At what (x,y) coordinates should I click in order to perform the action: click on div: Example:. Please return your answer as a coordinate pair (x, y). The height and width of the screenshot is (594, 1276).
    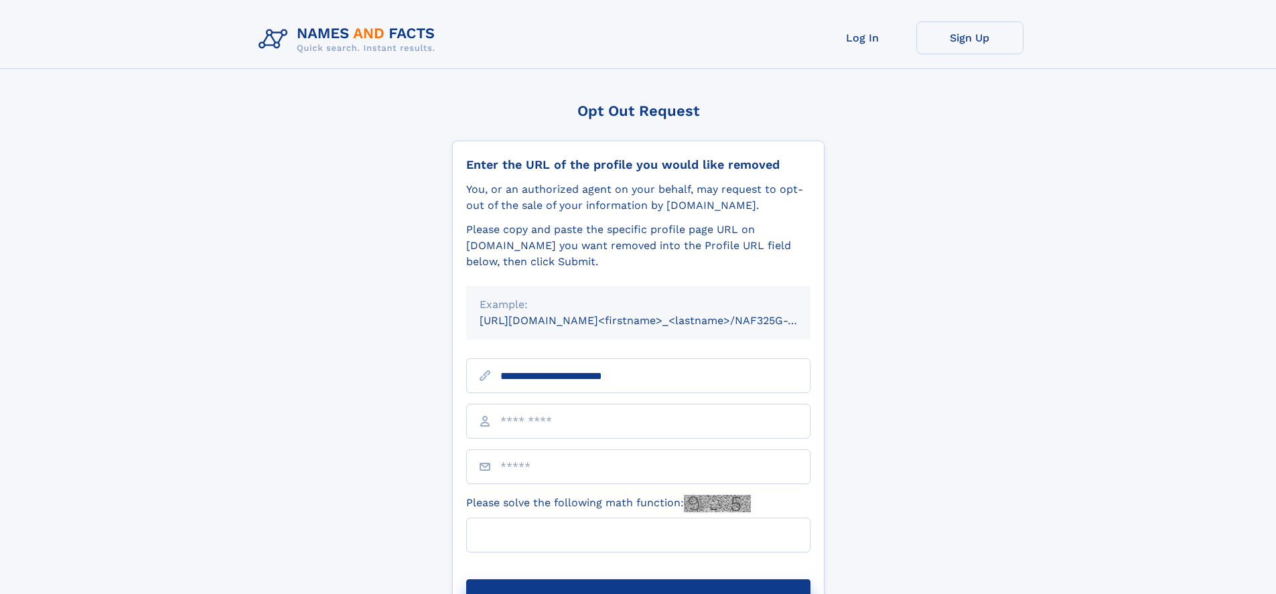
    Looking at the image, I should click on (638, 305).